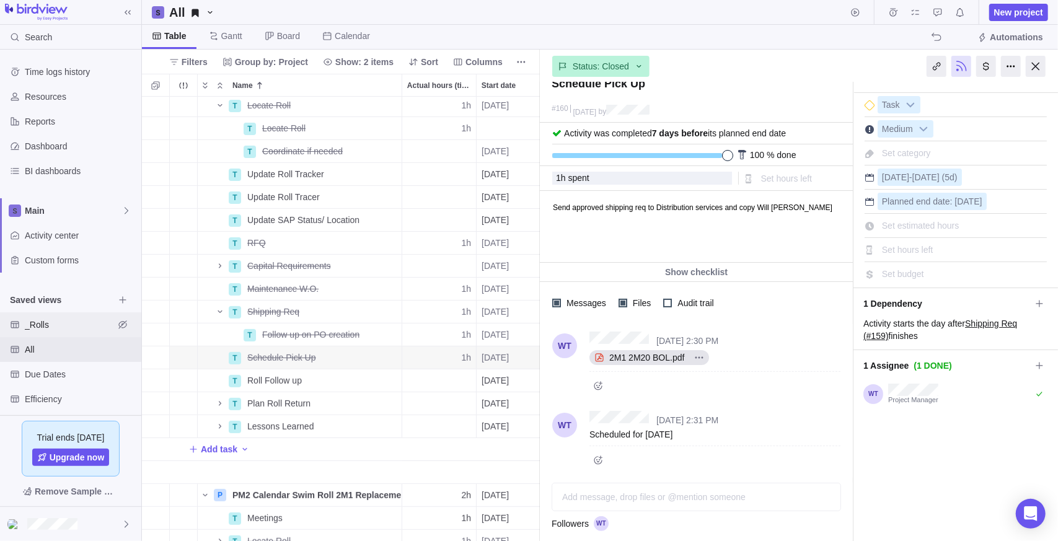 The image size is (1058, 541). I want to click on span: Time logs history, so click(81, 72).